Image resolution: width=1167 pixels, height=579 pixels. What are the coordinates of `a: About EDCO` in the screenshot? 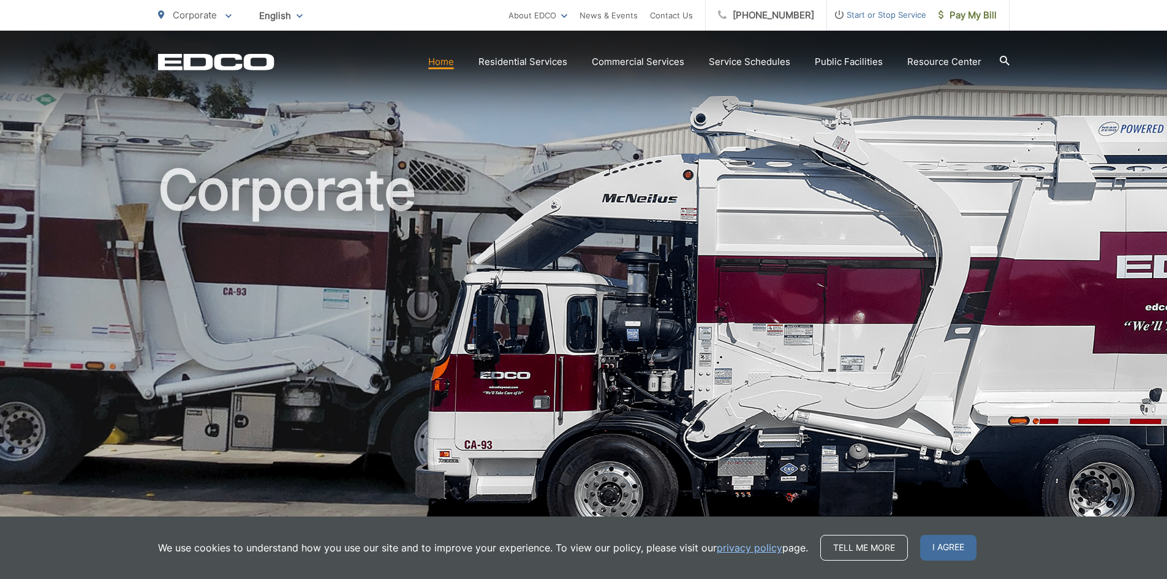 It's located at (538, 15).